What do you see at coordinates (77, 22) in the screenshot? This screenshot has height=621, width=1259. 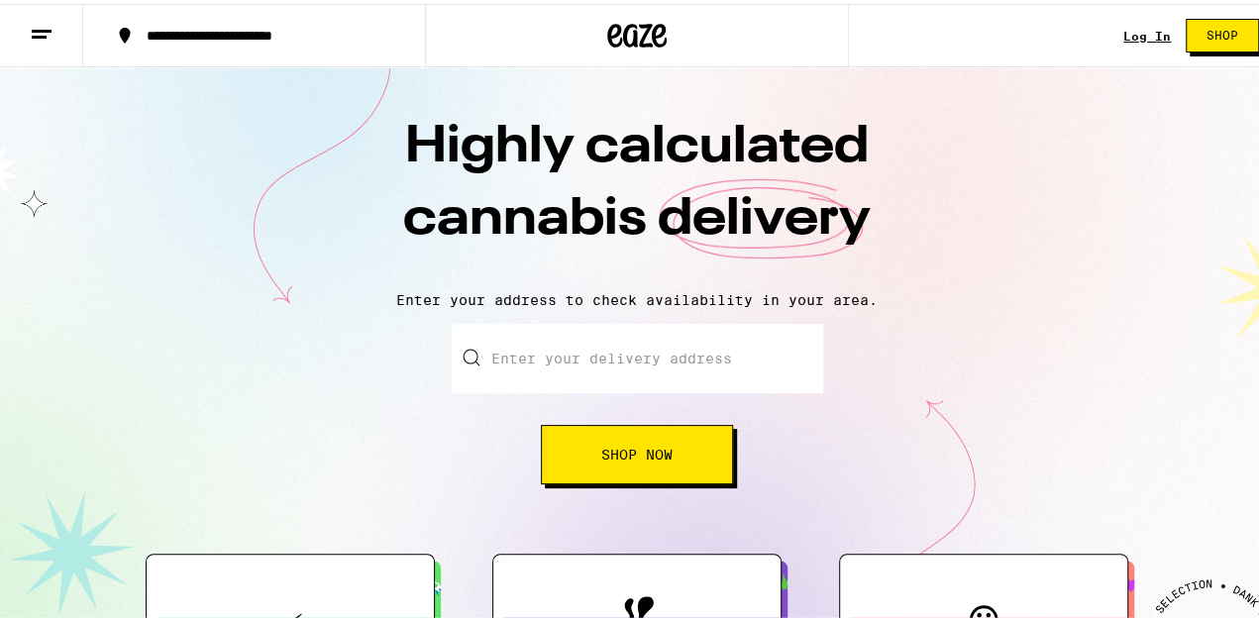 I see `span: Hi. Need any help?` at bounding box center [77, 22].